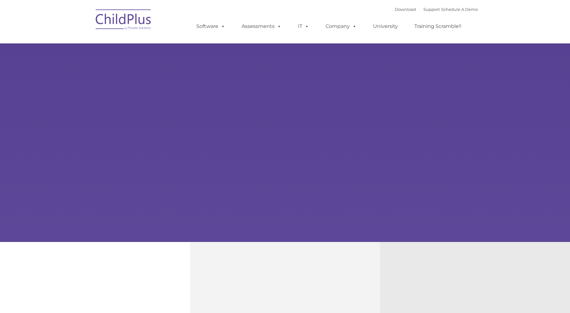 Image resolution: width=570 pixels, height=313 pixels. I want to click on a: IT, so click(303, 26).